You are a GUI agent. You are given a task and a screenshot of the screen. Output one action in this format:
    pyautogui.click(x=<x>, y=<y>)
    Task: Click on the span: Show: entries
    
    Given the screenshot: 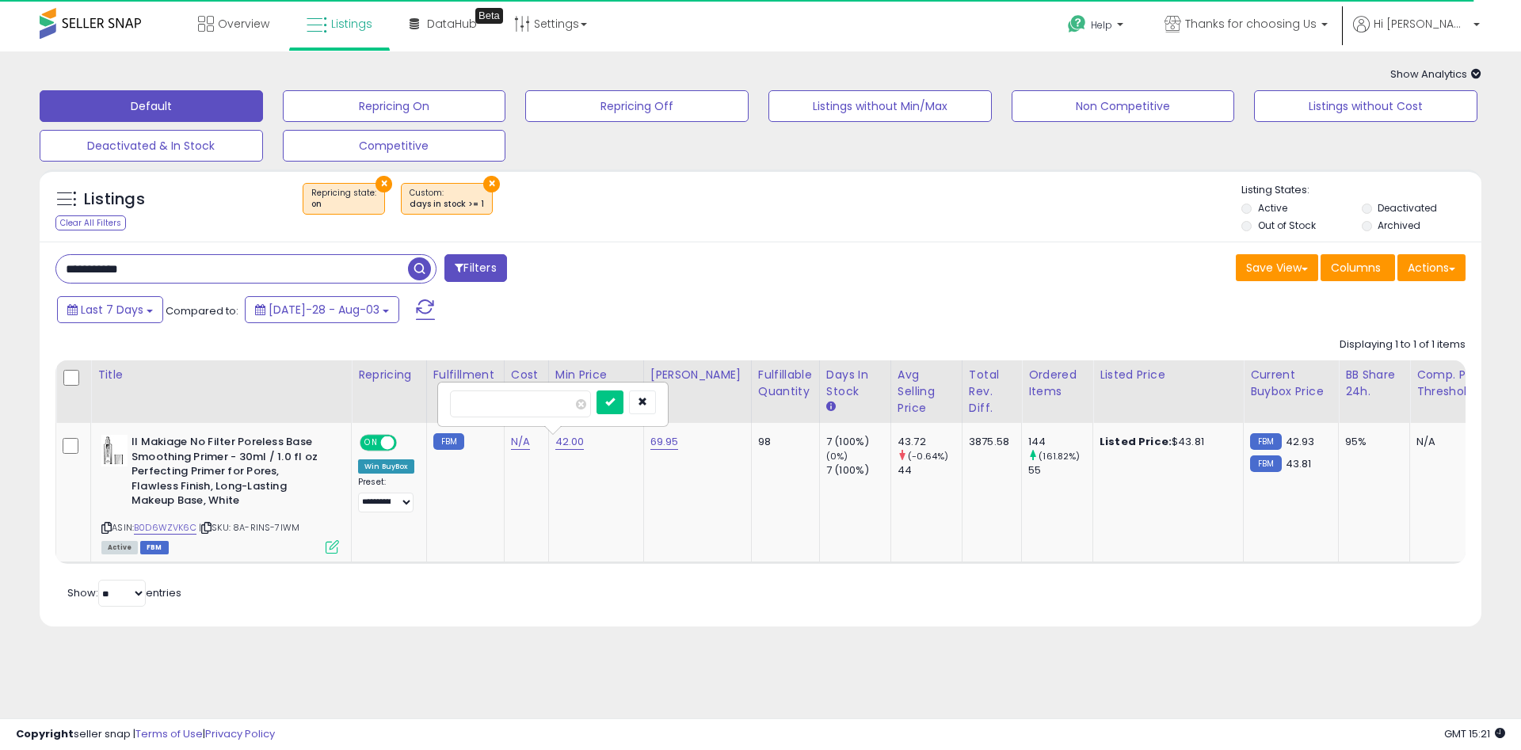 What is the action you would take?
    pyautogui.click(x=124, y=592)
    